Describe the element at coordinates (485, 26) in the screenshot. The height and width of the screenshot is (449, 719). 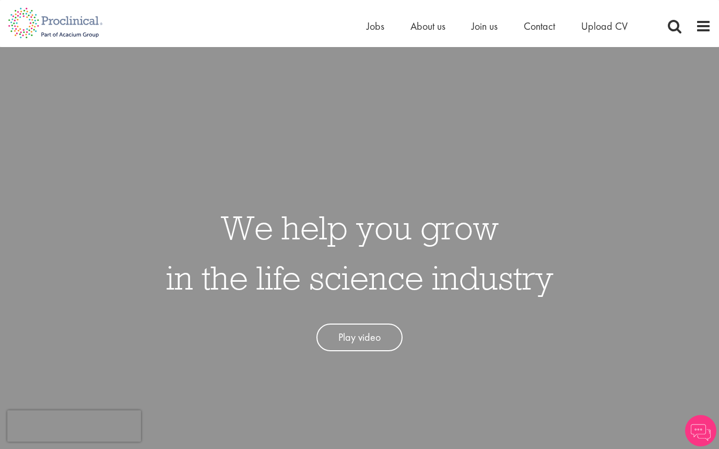
I see `a: Join us` at that location.